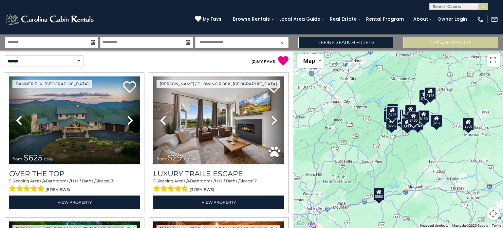 The width and height of the screenshot is (503, 228). Describe the element at coordinates (414, 118) in the screenshot. I see `div: $480` at that location.